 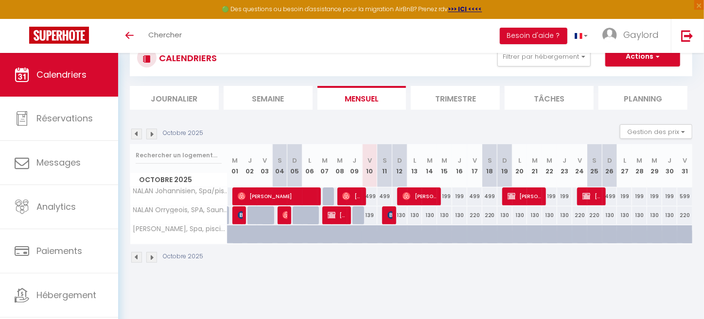 What do you see at coordinates (684, 196) in the screenshot?
I see `div: 599` at bounding box center [684, 196].